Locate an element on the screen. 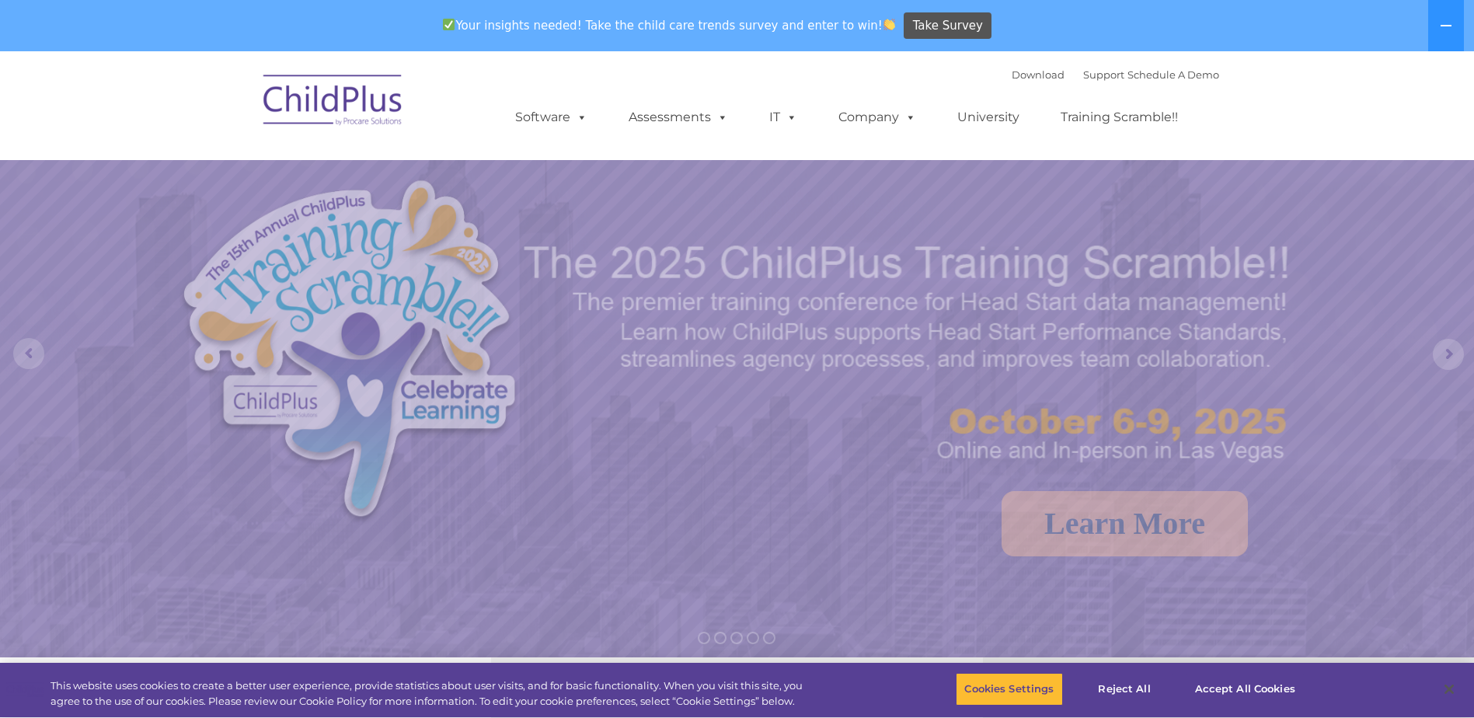  span: Take Survey is located at coordinates (948, 26).